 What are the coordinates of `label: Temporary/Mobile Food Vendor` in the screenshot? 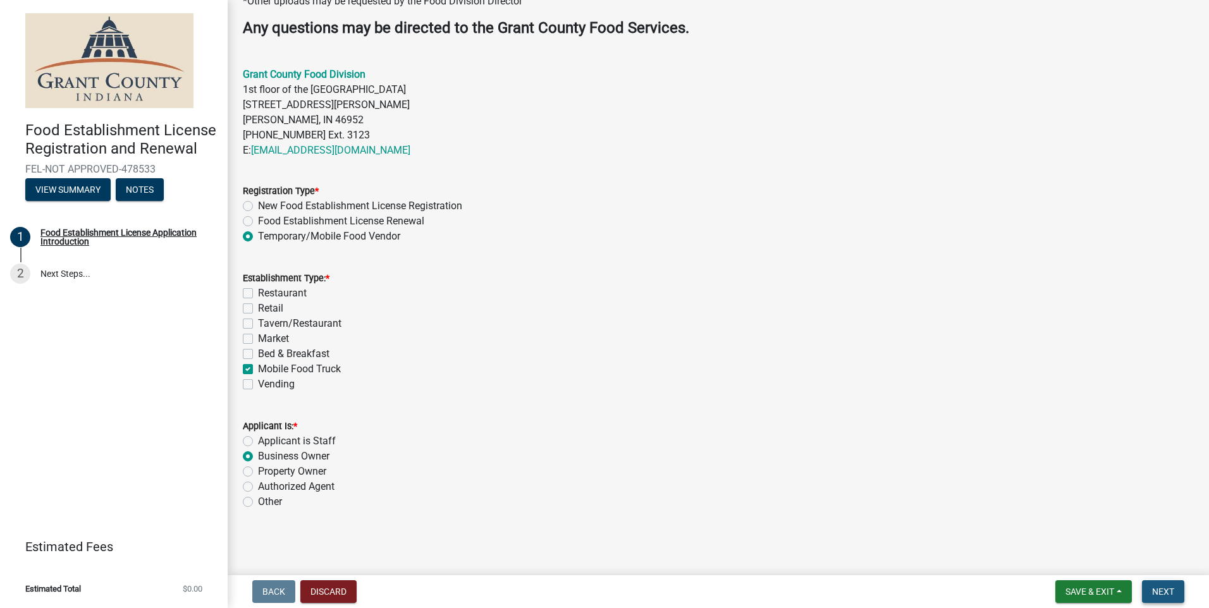 It's located at (329, 236).